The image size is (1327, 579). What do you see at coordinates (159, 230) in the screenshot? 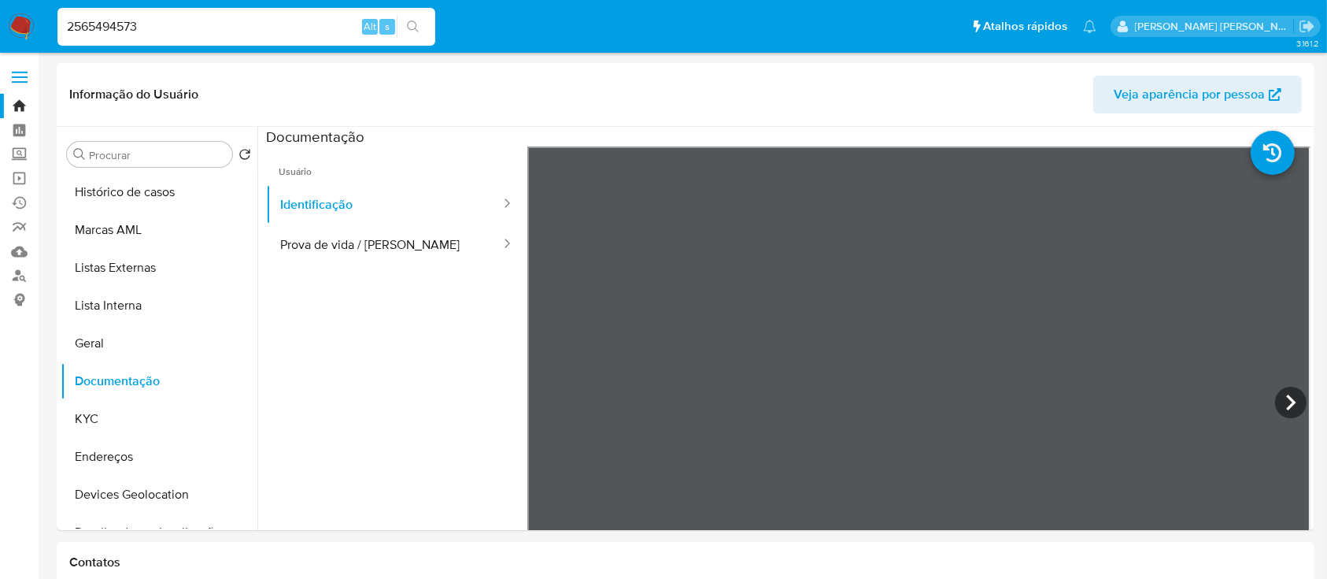
I see `button: Marcas AML` at bounding box center [159, 230].